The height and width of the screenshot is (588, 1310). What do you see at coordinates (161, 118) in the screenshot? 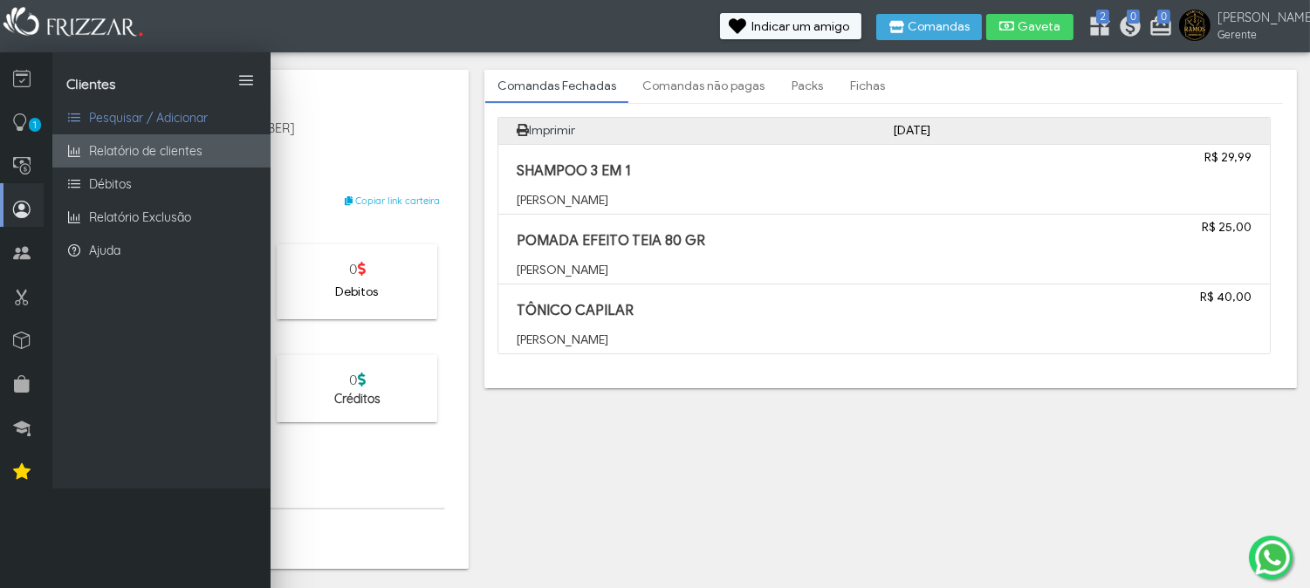
I see `a: Pesquisar / Adicionar` at bounding box center [161, 118].